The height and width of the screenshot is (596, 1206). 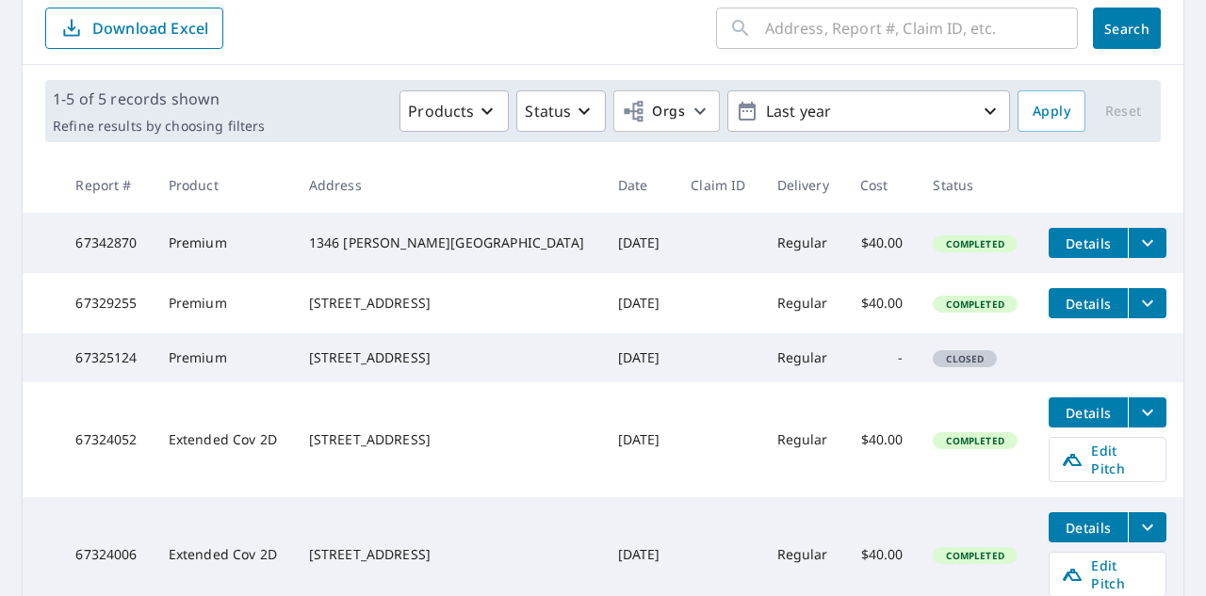 What do you see at coordinates (106, 303) in the screenshot?
I see `td: 67329255` at bounding box center [106, 303].